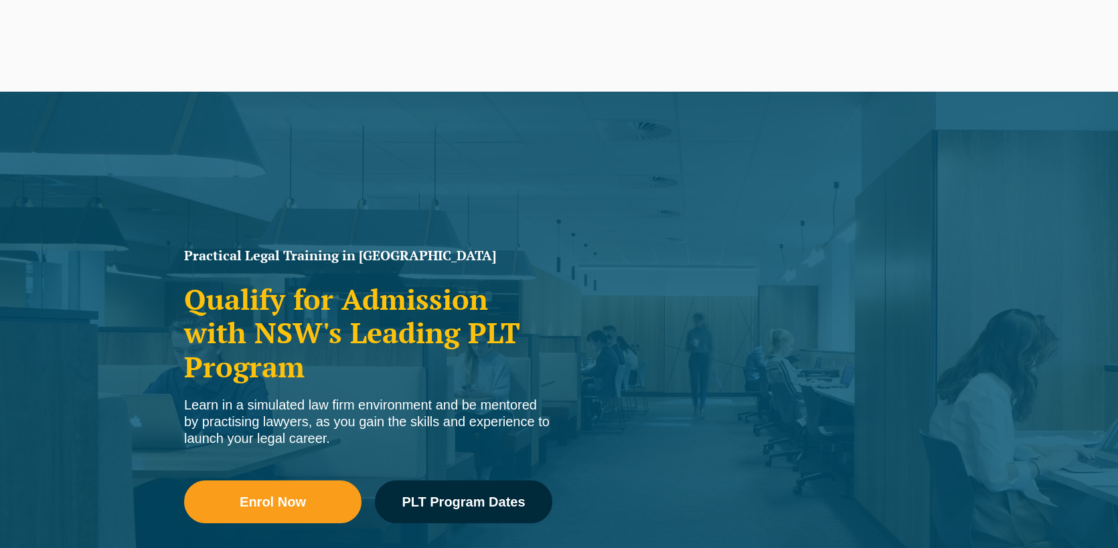  What do you see at coordinates (368, 333) in the screenshot?
I see `h2: Qualify for Admission with NSW's Leading PLT Program` at bounding box center [368, 333].